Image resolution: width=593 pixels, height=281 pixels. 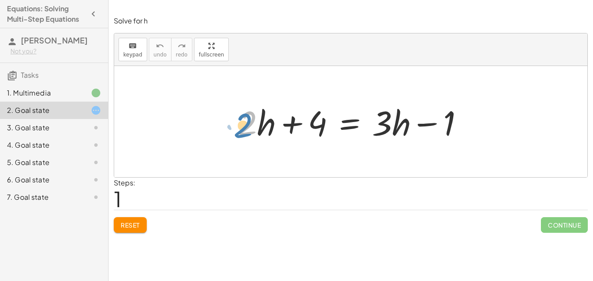 What do you see at coordinates (42, 93) in the screenshot?
I see `div: 1. Multimedia` at bounding box center [42, 93].